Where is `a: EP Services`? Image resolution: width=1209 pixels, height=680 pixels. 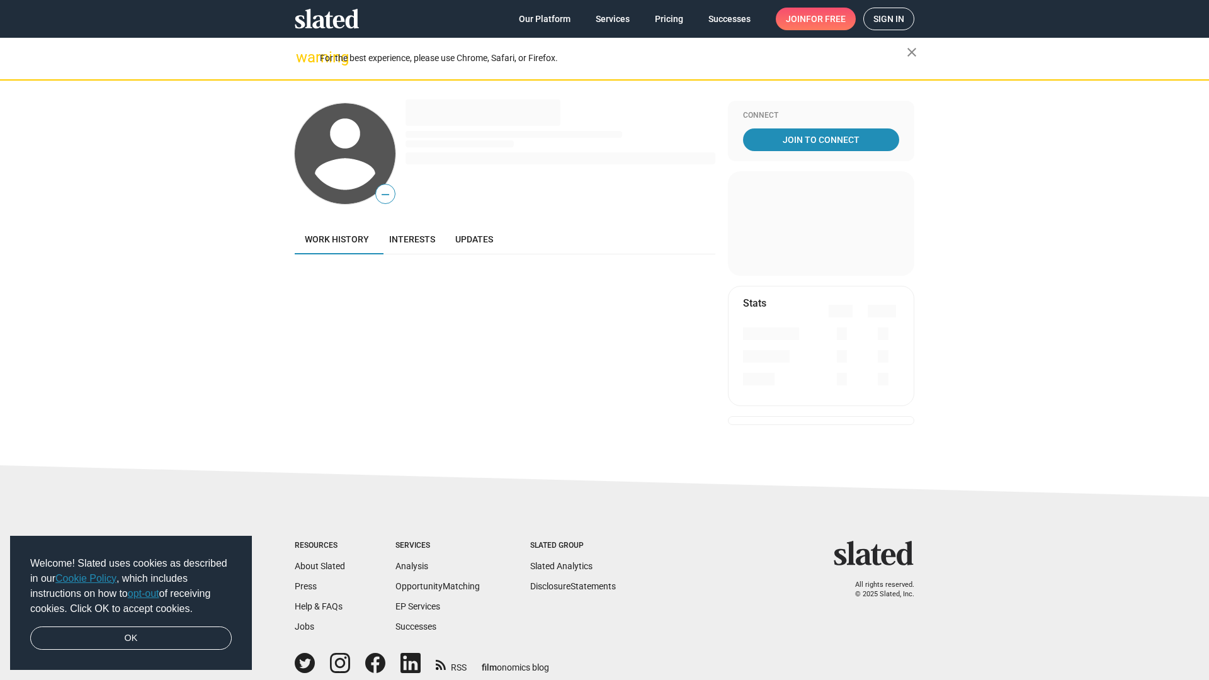
a: EP Services is located at coordinates (417, 606).